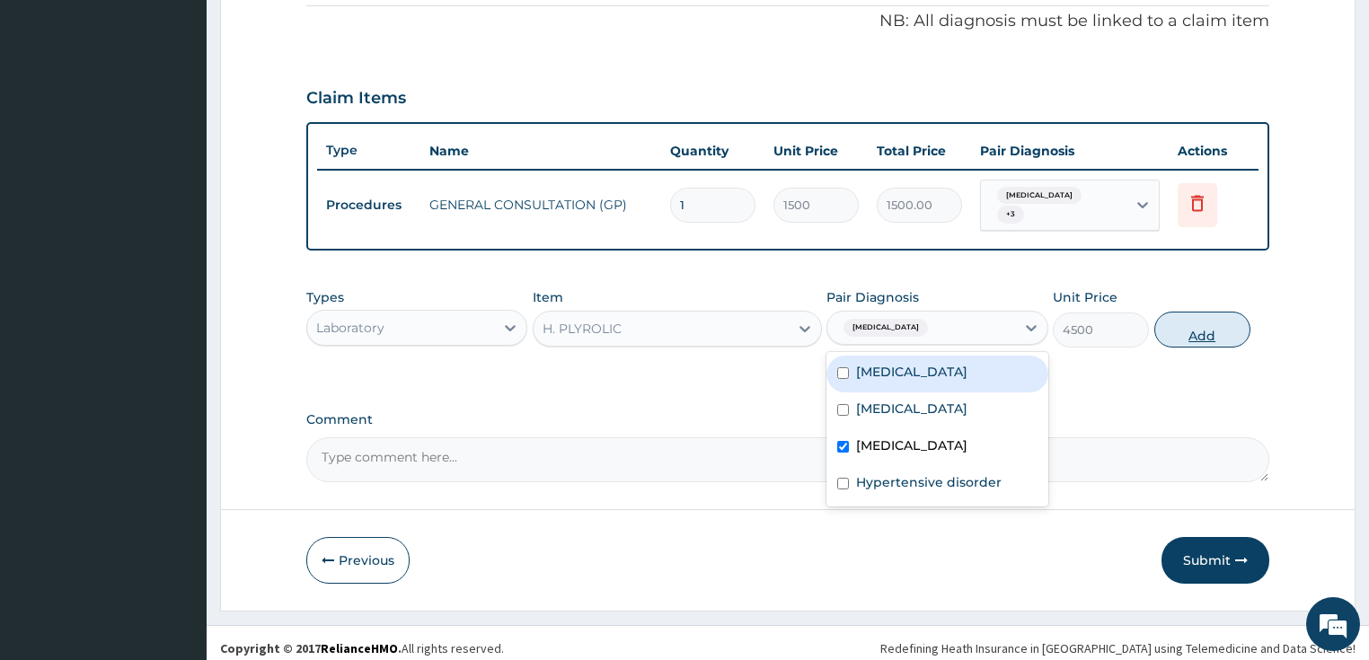 Image resolution: width=1369 pixels, height=660 pixels. Describe the element at coordinates (788, 22) in the screenshot. I see `p: NB: All diagnosis must be linked to a claim item` at that location.